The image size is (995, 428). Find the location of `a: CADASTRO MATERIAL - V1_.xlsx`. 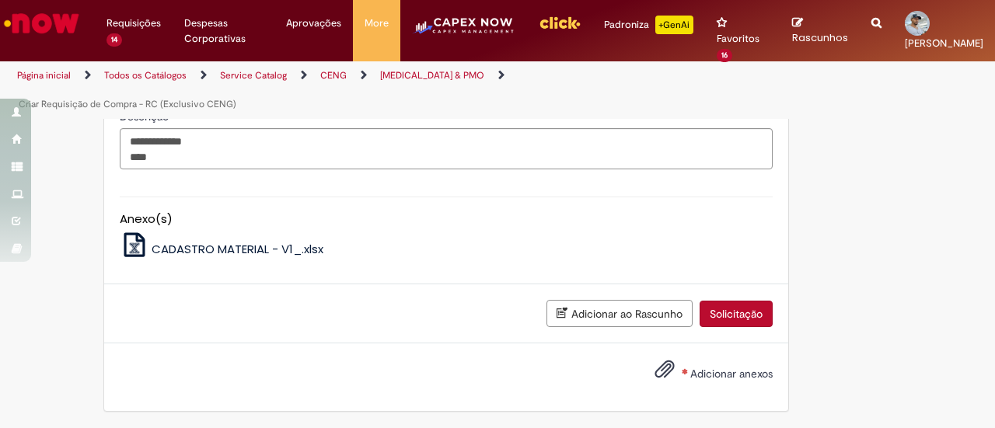

a: CADASTRO MATERIAL - V1_.xlsx is located at coordinates (222, 249).